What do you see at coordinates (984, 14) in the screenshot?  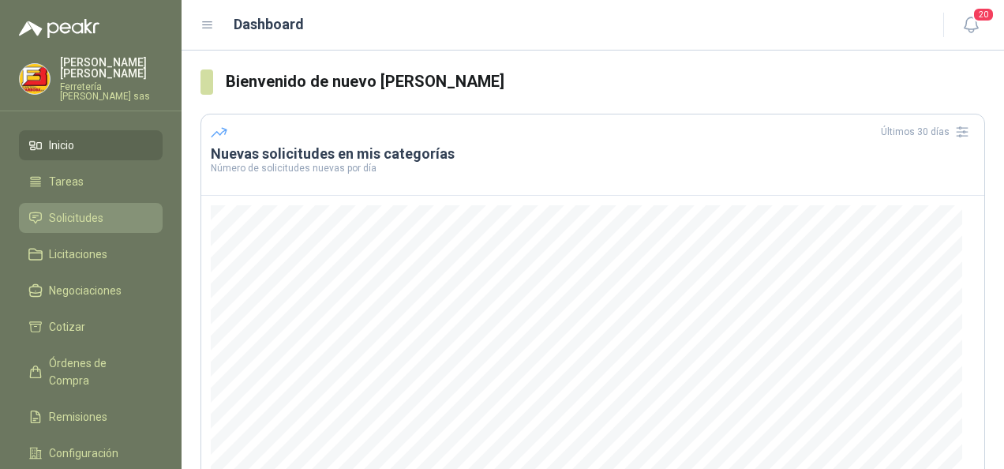 I see `span: 20` at bounding box center [984, 14].